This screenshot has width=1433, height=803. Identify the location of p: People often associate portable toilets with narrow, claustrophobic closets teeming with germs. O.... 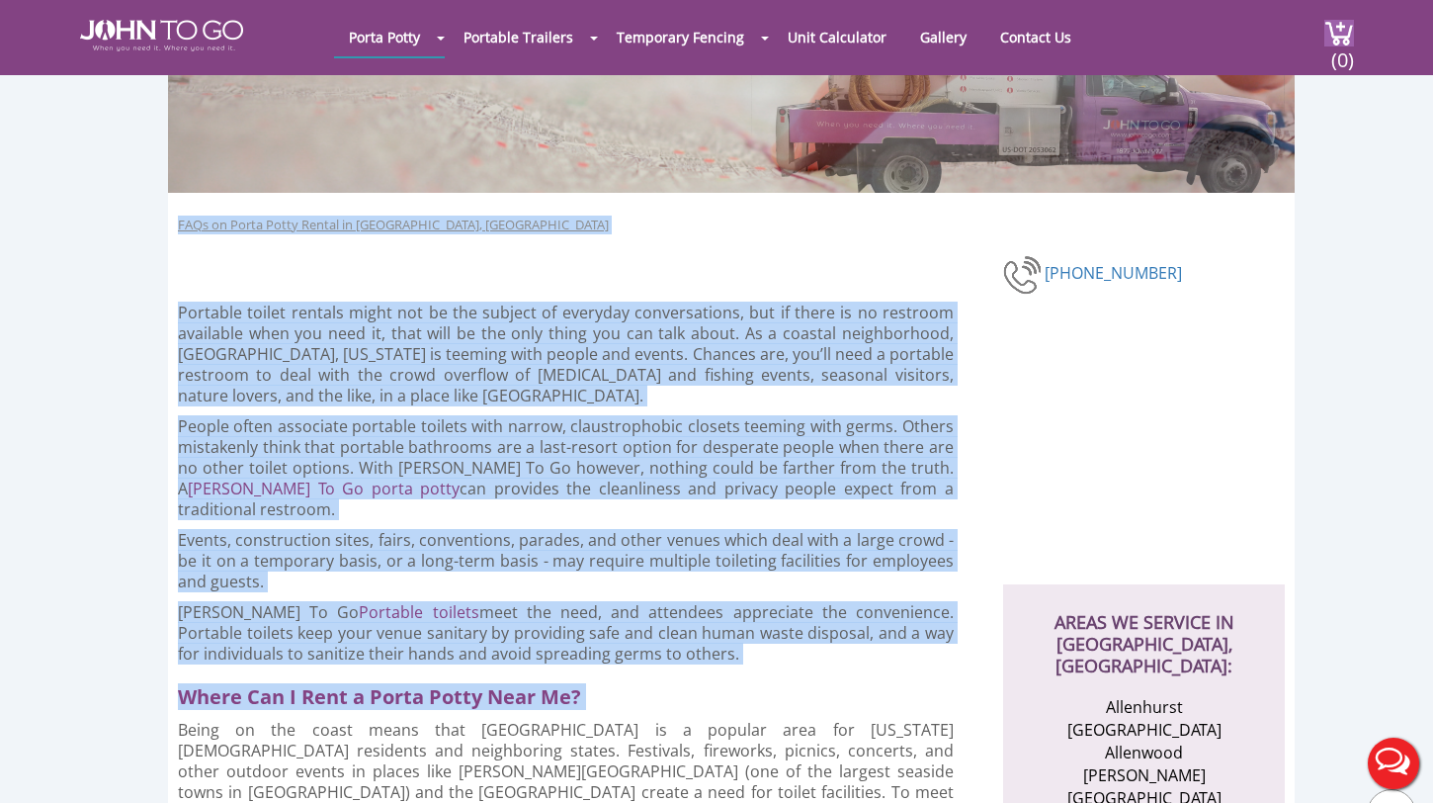
(565, 468).